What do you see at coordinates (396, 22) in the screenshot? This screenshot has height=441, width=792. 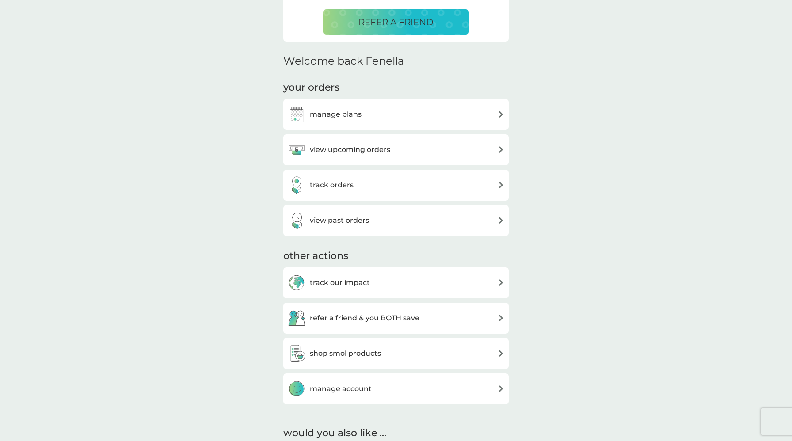 I see `p: REFER A FRIEND` at bounding box center [396, 22].